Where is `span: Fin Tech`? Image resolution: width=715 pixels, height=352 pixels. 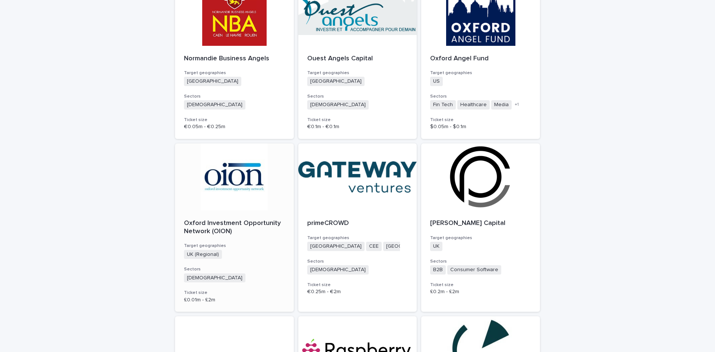 span: Fin Tech is located at coordinates (443, 105).